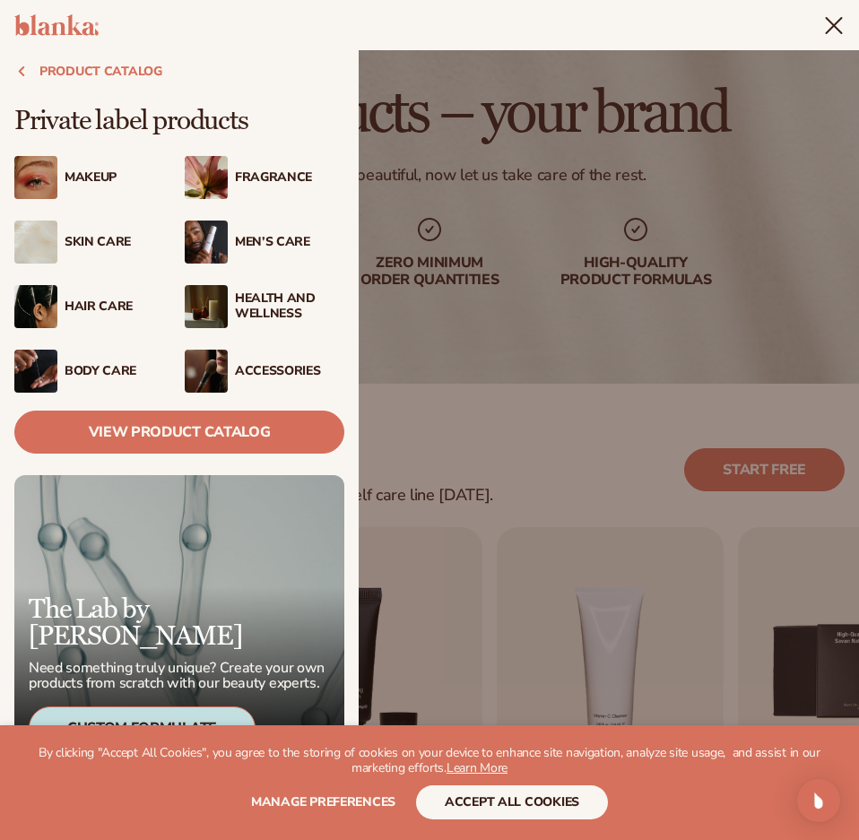  What do you see at coordinates (834, 25) in the screenshot?
I see `summary: Menu` at bounding box center [834, 25].